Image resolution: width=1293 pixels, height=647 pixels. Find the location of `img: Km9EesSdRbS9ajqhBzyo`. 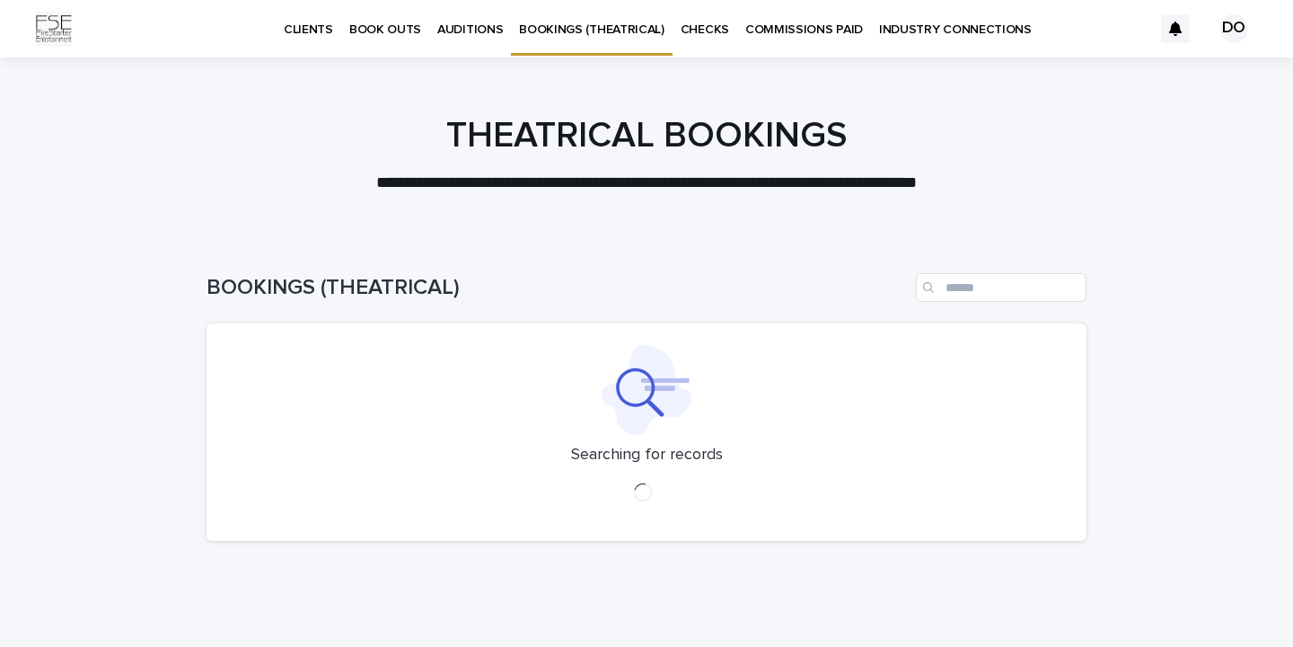

img: Km9EesSdRbS9ajqhBzyo is located at coordinates (54, 29).